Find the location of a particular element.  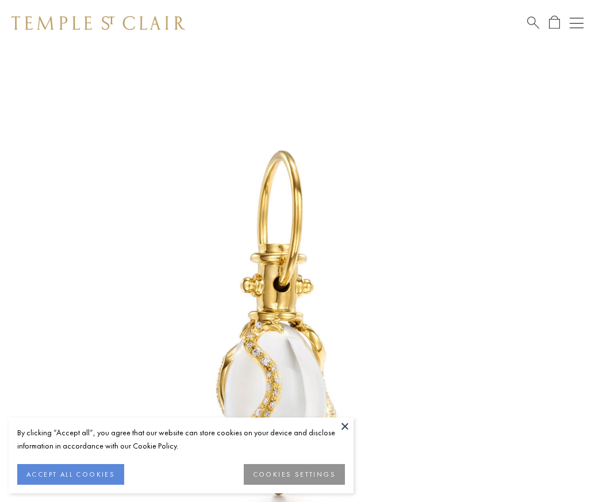

button: COOKIES SETTINGS is located at coordinates (294, 475).